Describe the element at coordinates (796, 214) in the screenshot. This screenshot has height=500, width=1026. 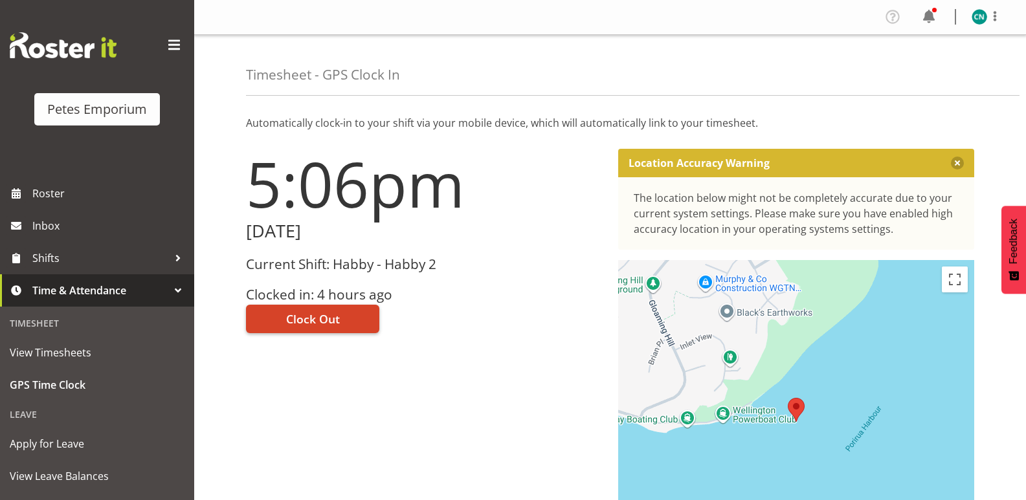
I see `div: The location below might not be completely accurate due to your current system settings. Please m...` at that location.